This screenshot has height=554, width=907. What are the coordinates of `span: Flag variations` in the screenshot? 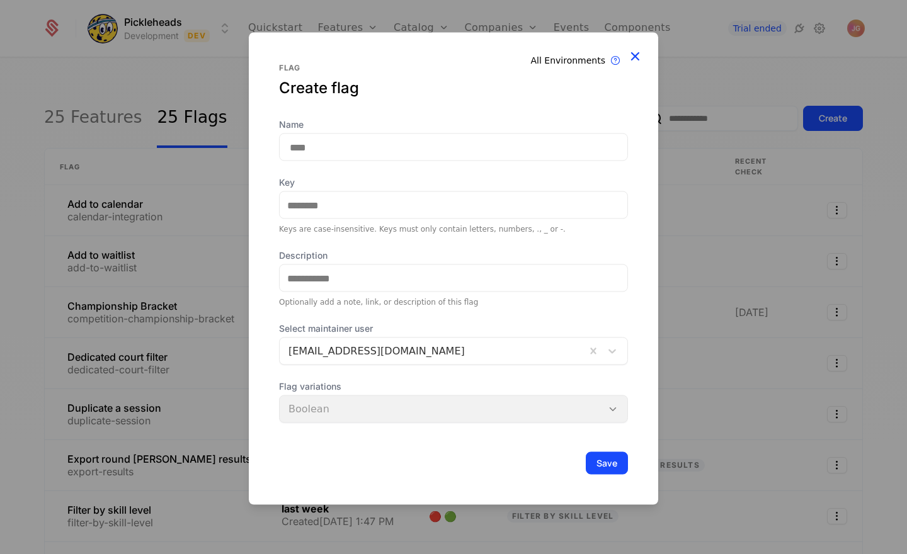 It's located at (453, 387).